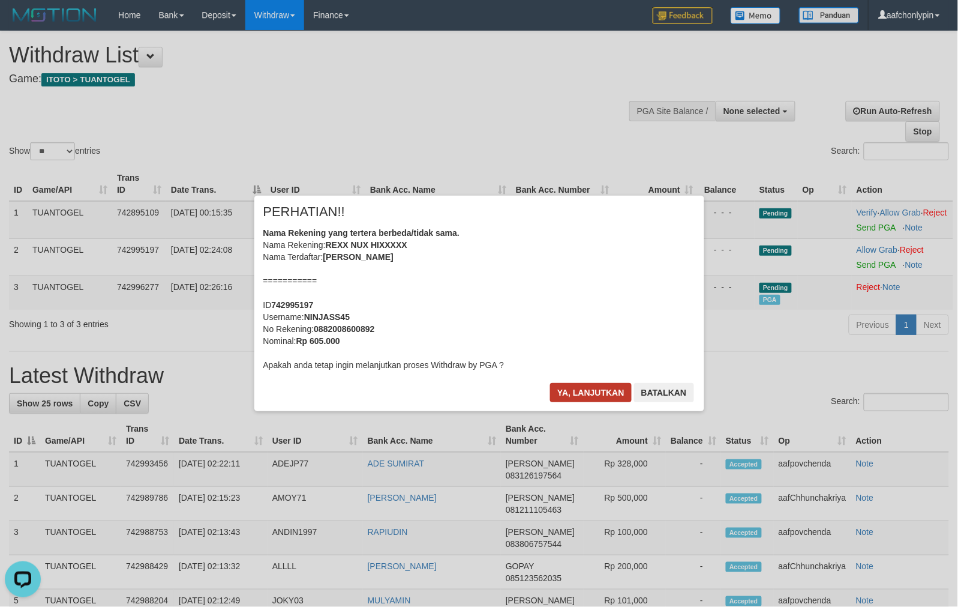 The width and height of the screenshot is (958, 607). Describe the element at coordinates (480, 299) in the screenshot. I see `div: Nama Rekening: Nama Terdaftar: =========== ID Username: No Rekening: Nominal: Apakah anda tetap i...` at that location.